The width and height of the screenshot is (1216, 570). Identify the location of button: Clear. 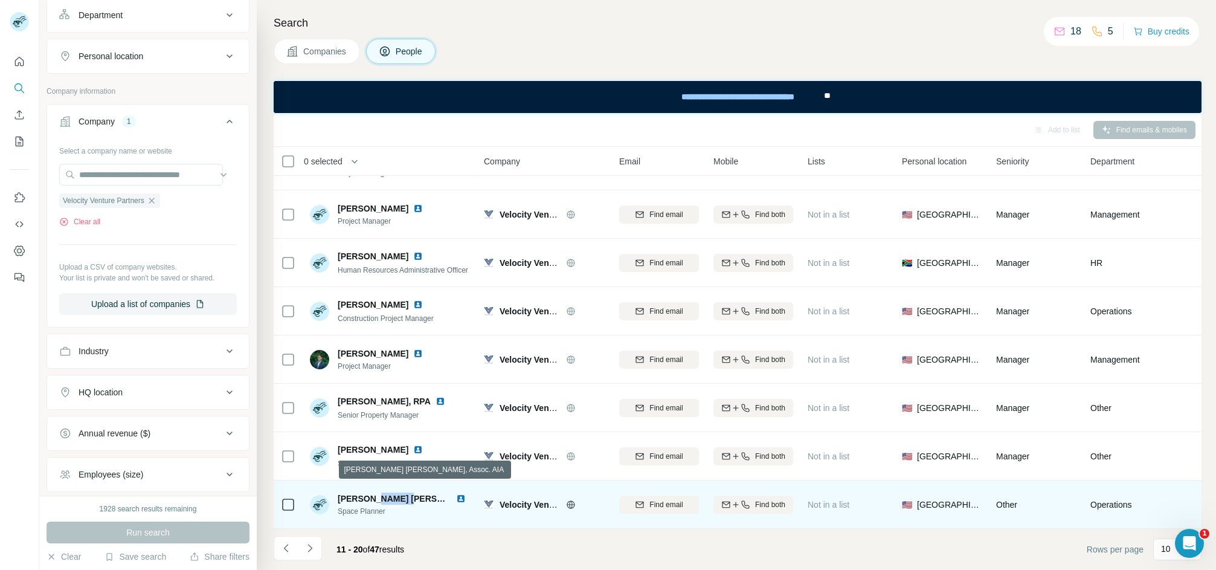
(63, 557).